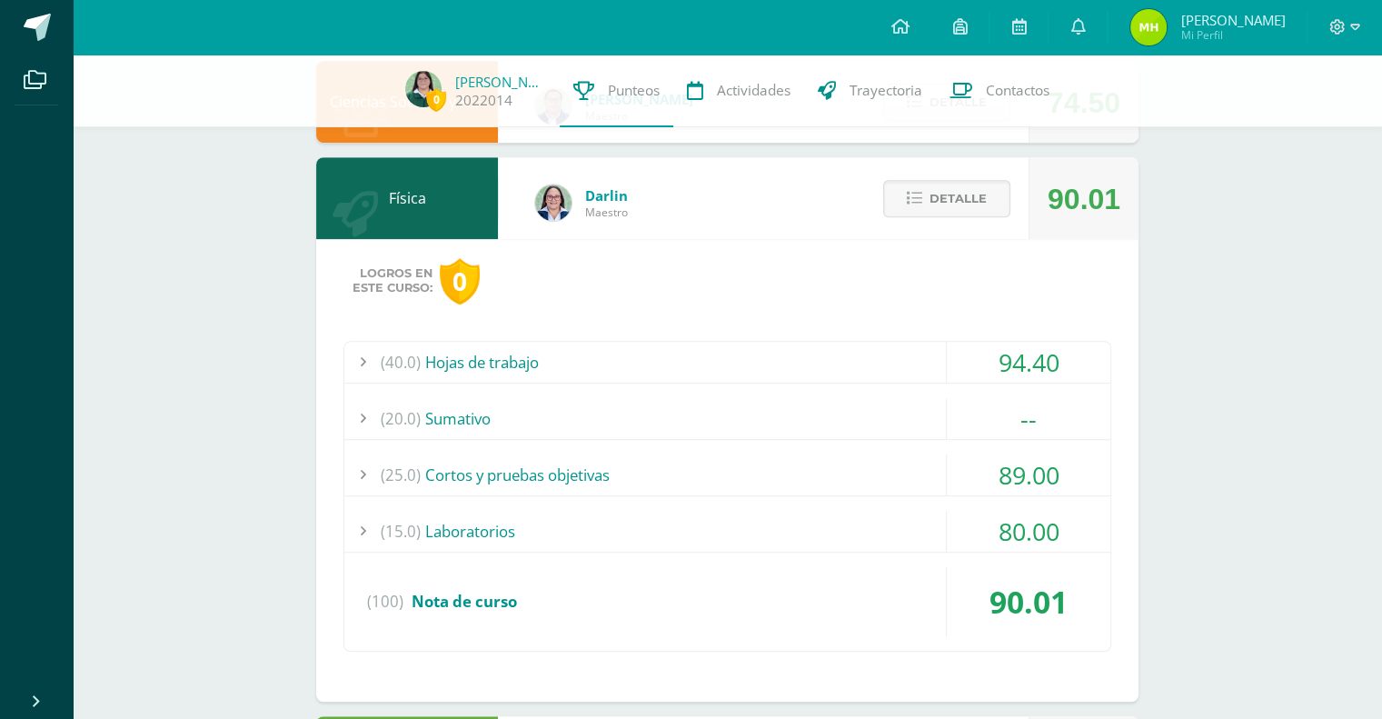 The width and height of the screenshot is (1382, 719). What do you see at coordinates (401, 474) in the screenshot?
I see `span: (25.0)` at bounding box center [401, 474].